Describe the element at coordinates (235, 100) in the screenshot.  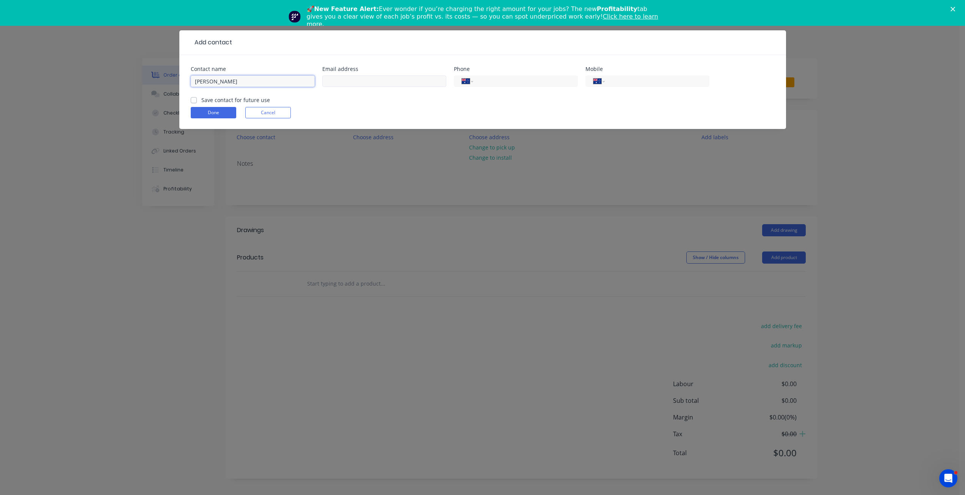
I see `label: Save contact for future use` at that location.